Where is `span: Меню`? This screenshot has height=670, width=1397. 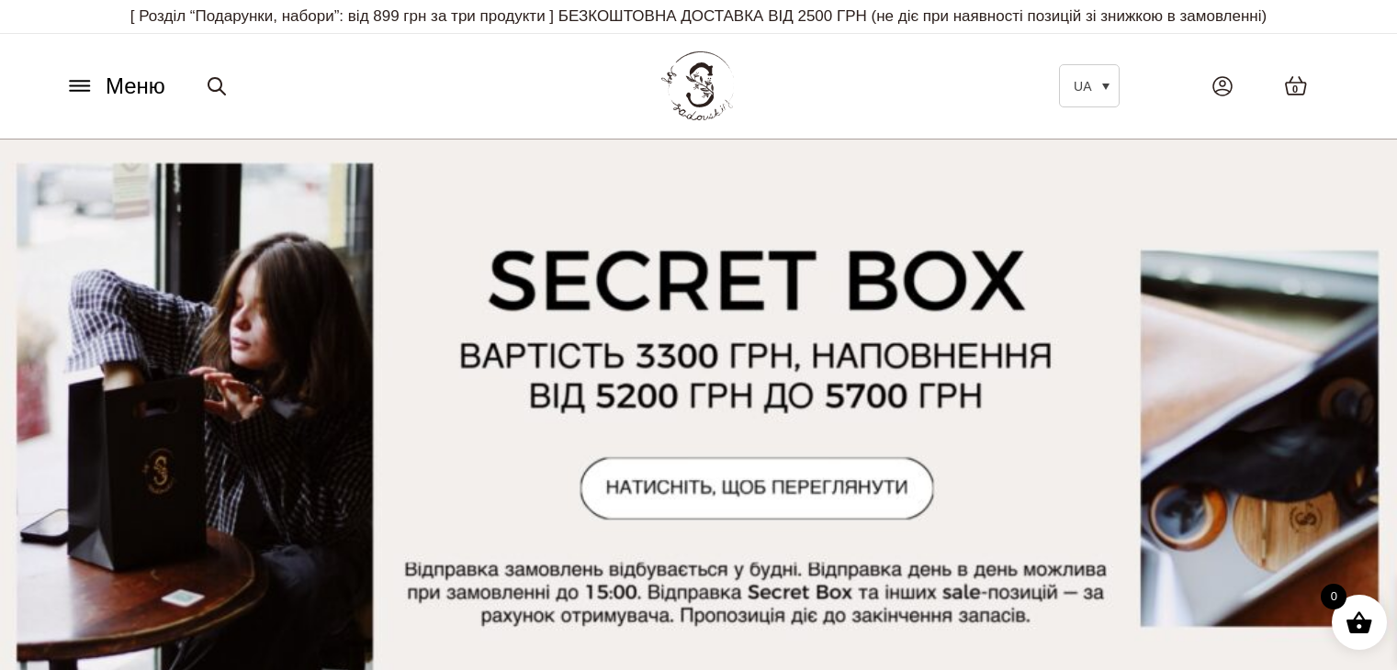 span: Меню is located at coordinates (135, 86).